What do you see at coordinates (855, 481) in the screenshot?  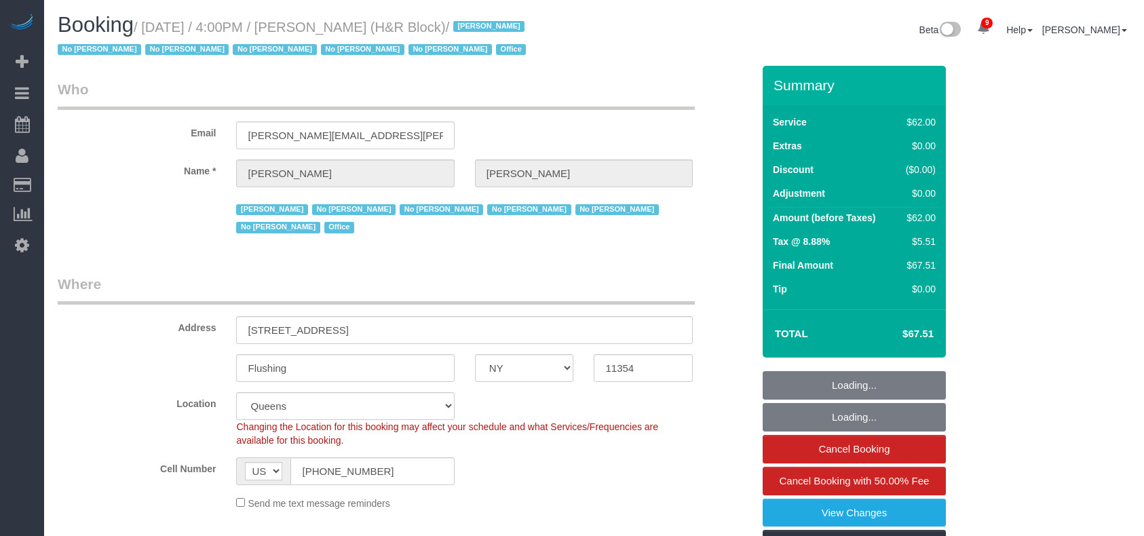 I see `a: Cancel Booking with 50.00% Fee` at bounding box center [855, 481].